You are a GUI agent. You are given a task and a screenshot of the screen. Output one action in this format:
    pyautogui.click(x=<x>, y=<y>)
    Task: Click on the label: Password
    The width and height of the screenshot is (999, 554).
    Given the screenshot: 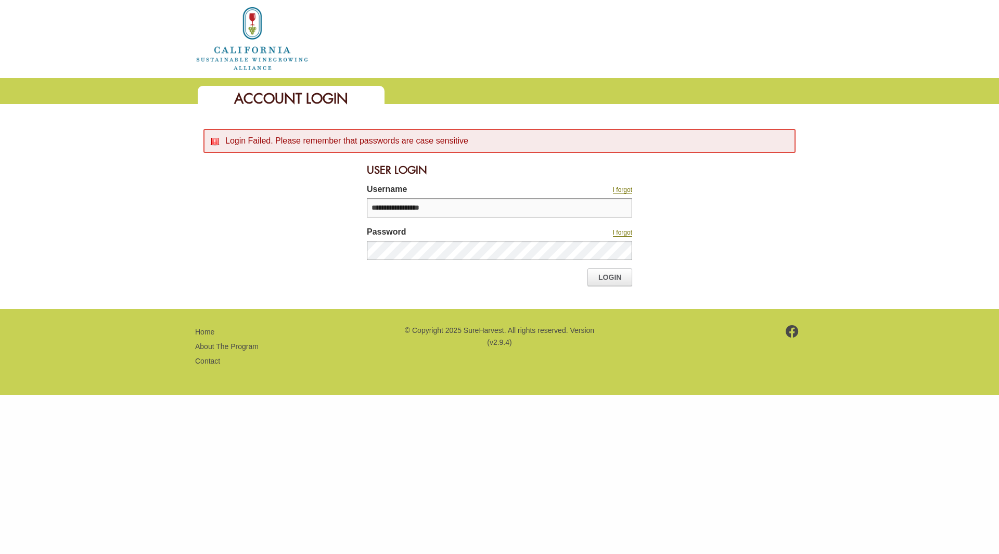 What is the action you would take?
    pyautogui.click(x=453, y=233)
    